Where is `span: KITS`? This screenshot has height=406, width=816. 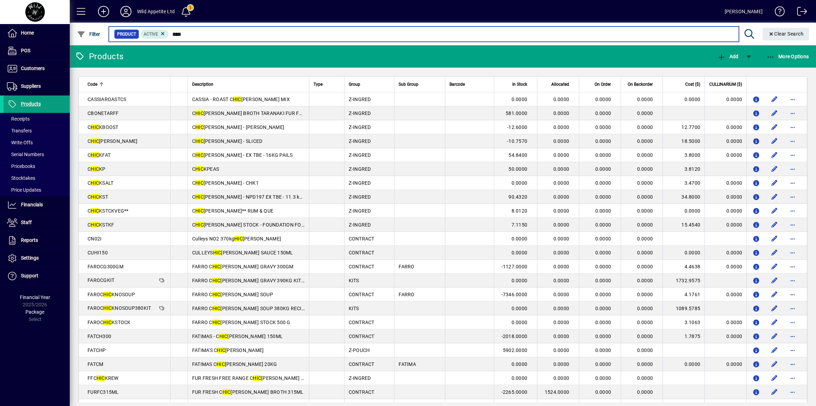
span: KITS is located at coordinates (354, 309).